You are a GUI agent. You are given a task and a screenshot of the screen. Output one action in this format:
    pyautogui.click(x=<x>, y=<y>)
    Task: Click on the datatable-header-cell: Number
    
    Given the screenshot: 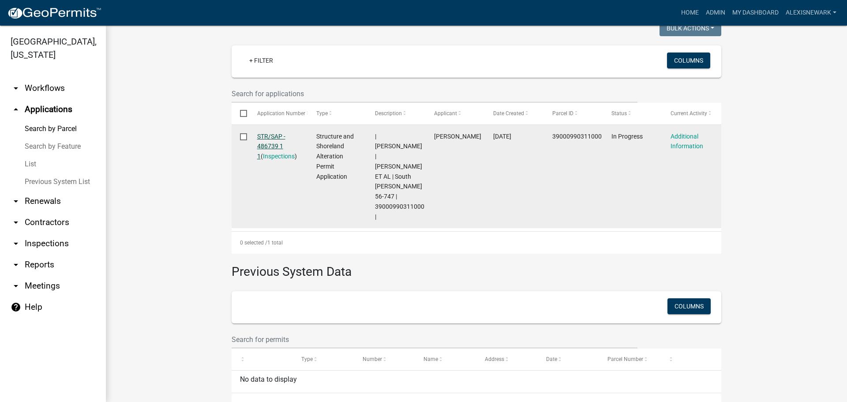 What is the action you would take?
    pyautogui.click(x=385, y=359)
    